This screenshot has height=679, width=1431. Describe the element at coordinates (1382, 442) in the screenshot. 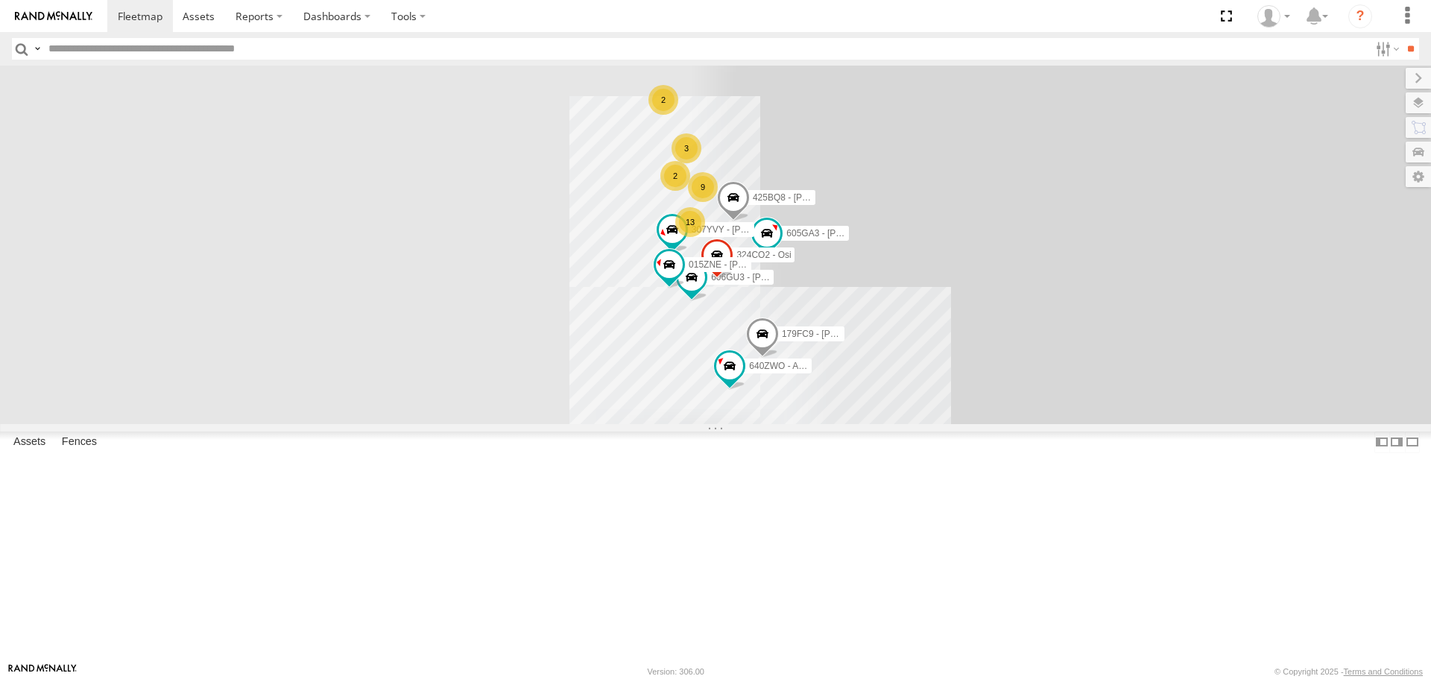

I see `label: Dock Summary Table to the Left` at that location.